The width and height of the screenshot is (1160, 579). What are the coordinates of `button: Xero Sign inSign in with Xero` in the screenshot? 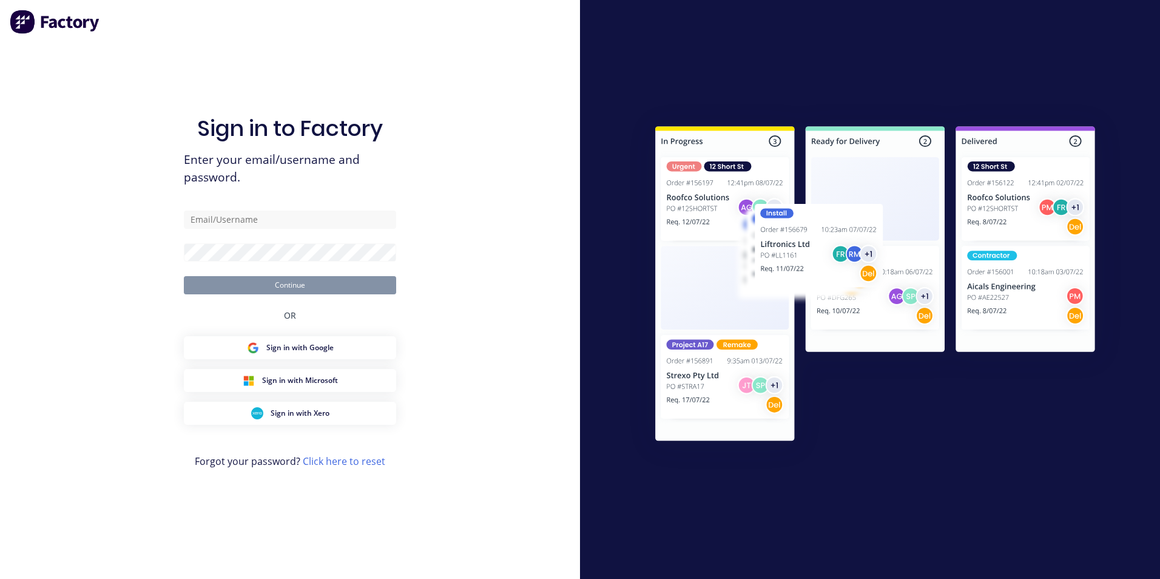 It's located at (290, 413).